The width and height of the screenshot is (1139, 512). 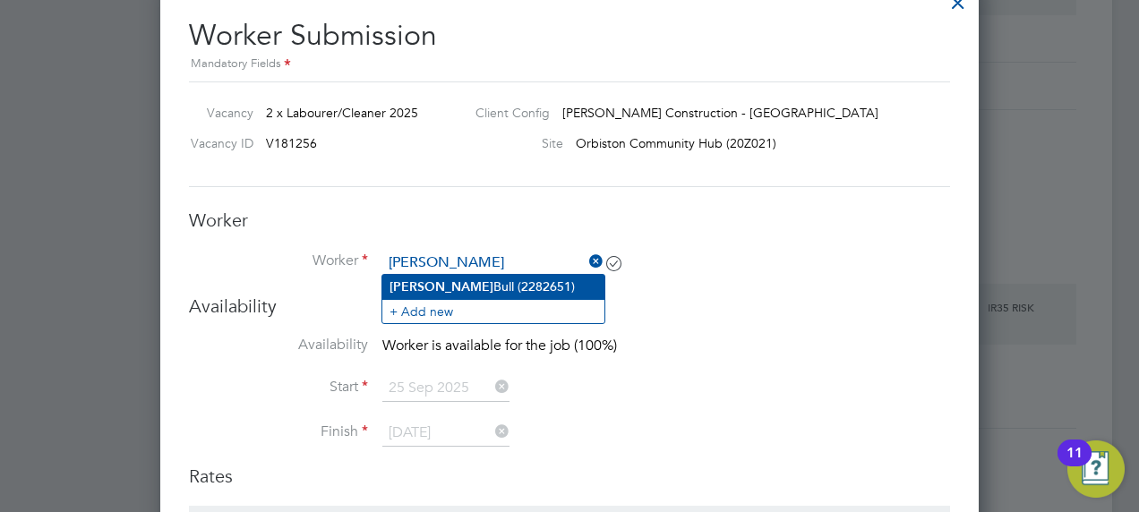 What do you see at coordinates (570, 306) in the screenshot?
I see `h3: Availability` at bounding box center [570, 306].